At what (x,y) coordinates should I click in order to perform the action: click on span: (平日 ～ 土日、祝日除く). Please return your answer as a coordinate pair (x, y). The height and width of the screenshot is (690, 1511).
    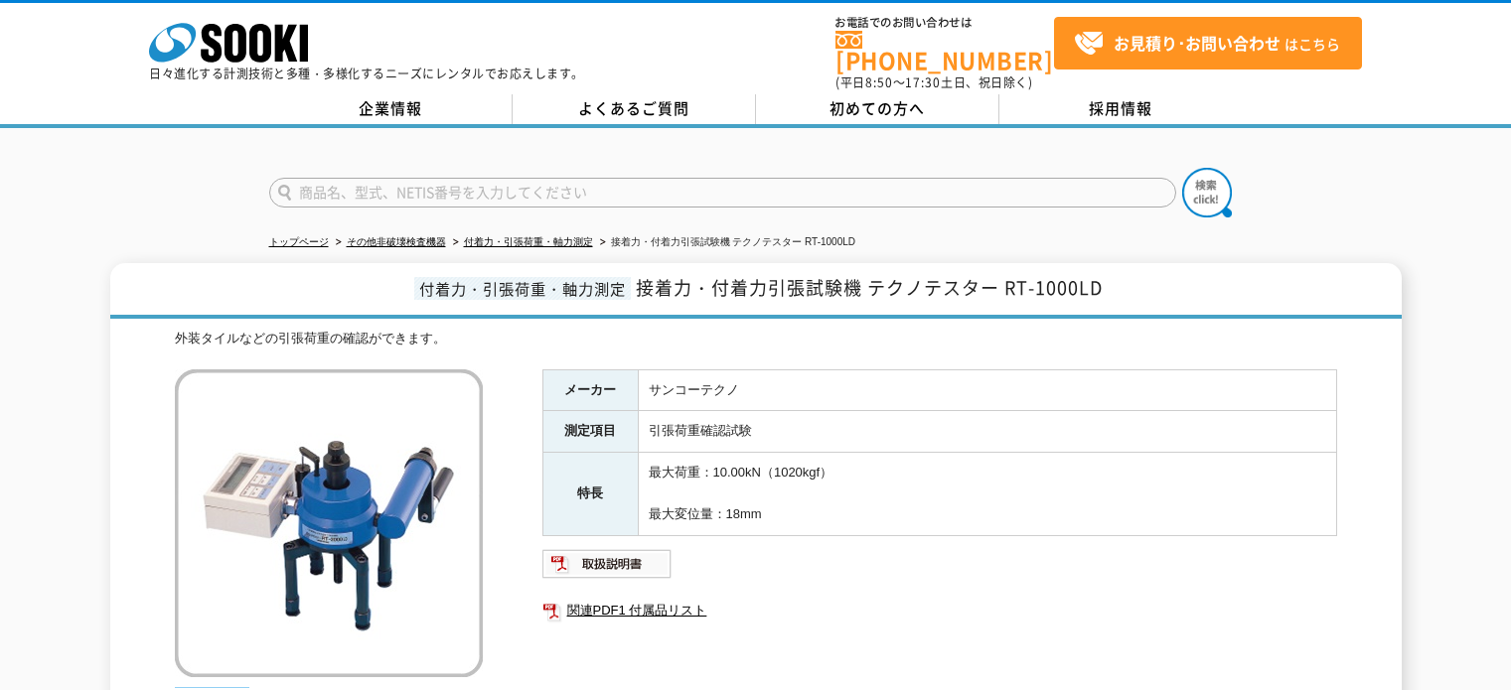
    Looking at the image, I should click on (934, 82).